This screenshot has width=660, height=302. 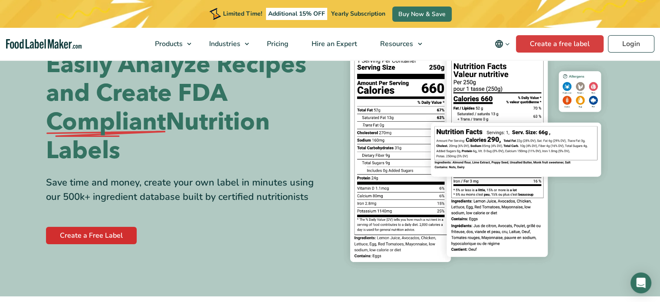 What do you see at coordinates (641, 283) in the screenshot?
I see `div: Open Intercom Messenger` at bounding box center [641, 283].